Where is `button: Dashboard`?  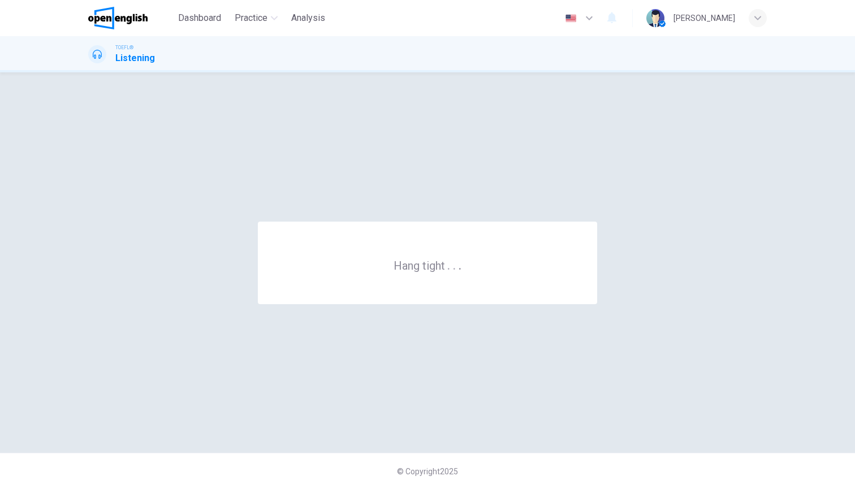
button: Dashboard is located at coordinates (200, 18).